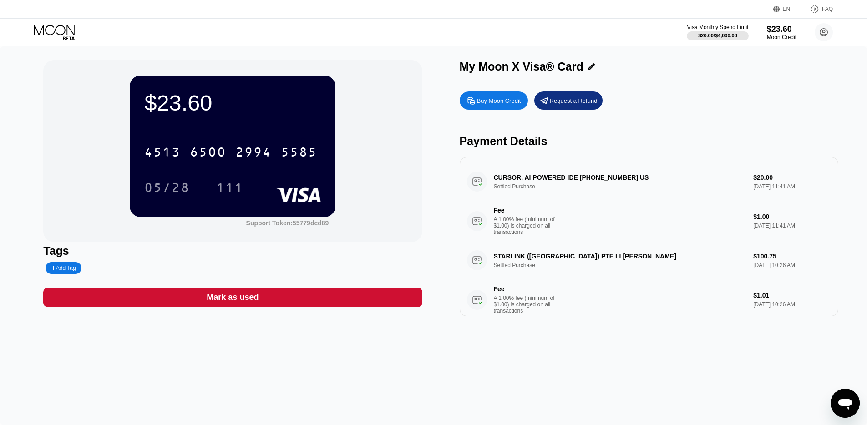 This screenshot has height=425, width=867. Describe the element at coordinates (792, 217) in the screenshot. I see `div: $1.00` at that location.